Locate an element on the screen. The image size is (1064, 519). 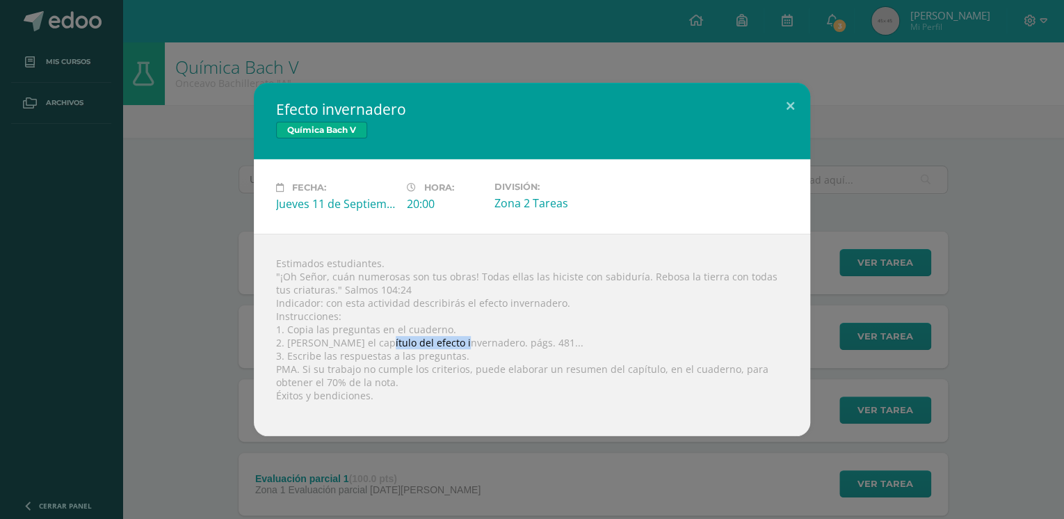
h2: Efecto invernadero is located at coordinates (532, 109).